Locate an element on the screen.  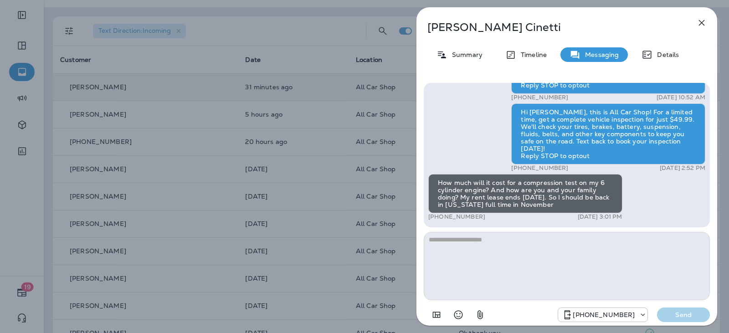
p: Timeline is located at coordinates (531, 55).